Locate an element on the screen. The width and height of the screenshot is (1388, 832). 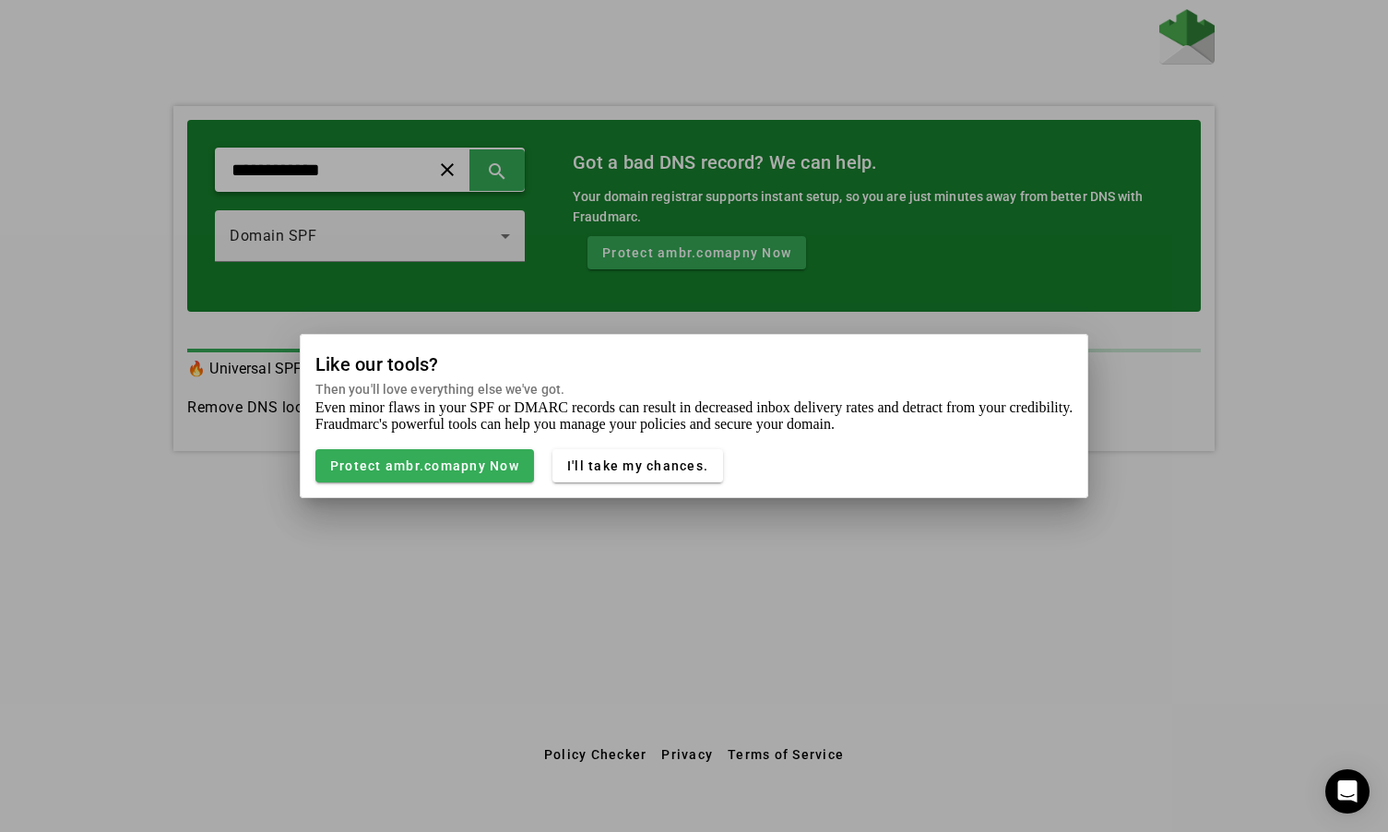
button: I'll take my chances. is located at coordinates (637, 466).